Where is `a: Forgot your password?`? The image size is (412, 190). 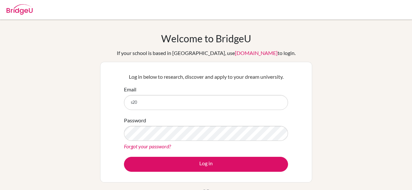 a: Forgot your password? is located at coordinates (147, 146).